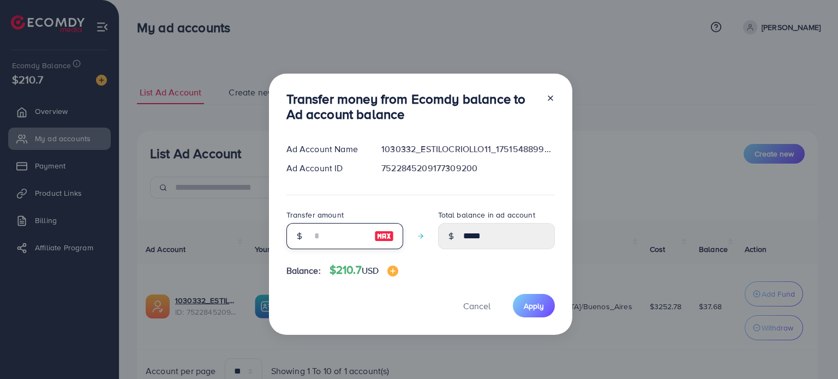 The image size is (838, 379). Describe the element at coordinates (468, 149) in the screenshot. I see `div: 1030332_ESTILOCRIOLLO11_1751548899317` at that location.